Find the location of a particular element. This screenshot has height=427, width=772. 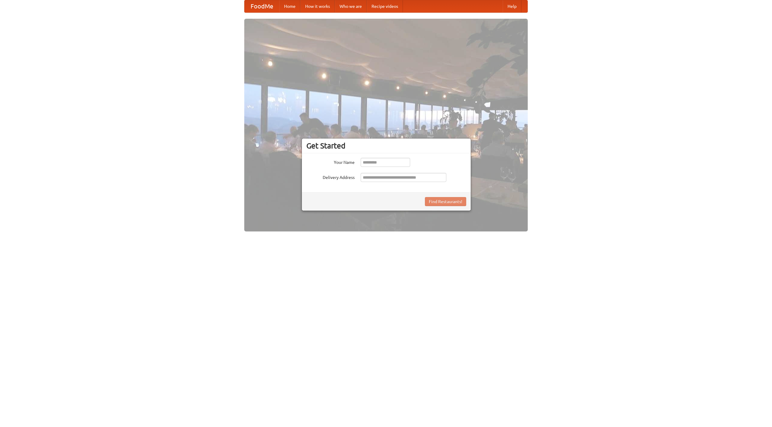

a: Recipe videos is located at coordinates (385, 6).